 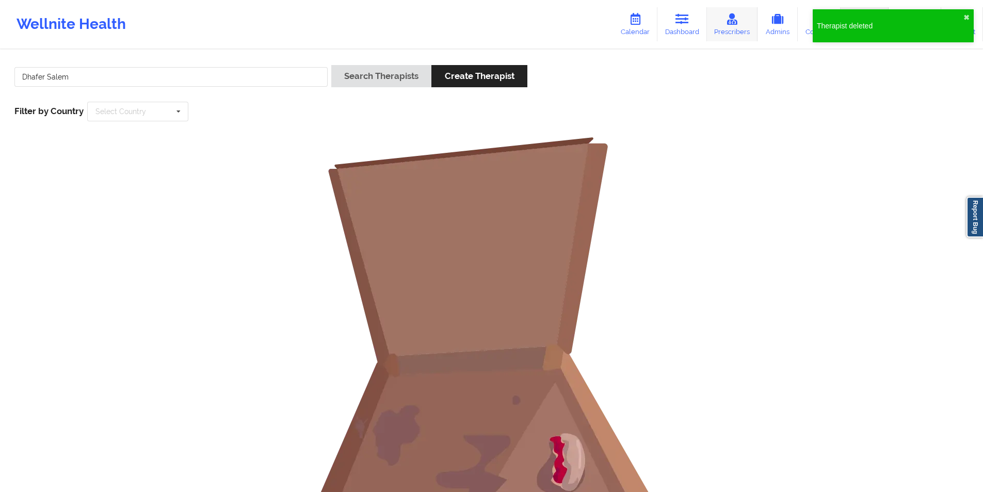 I want to click on a: Report Bug, so click(x=975, y=217).